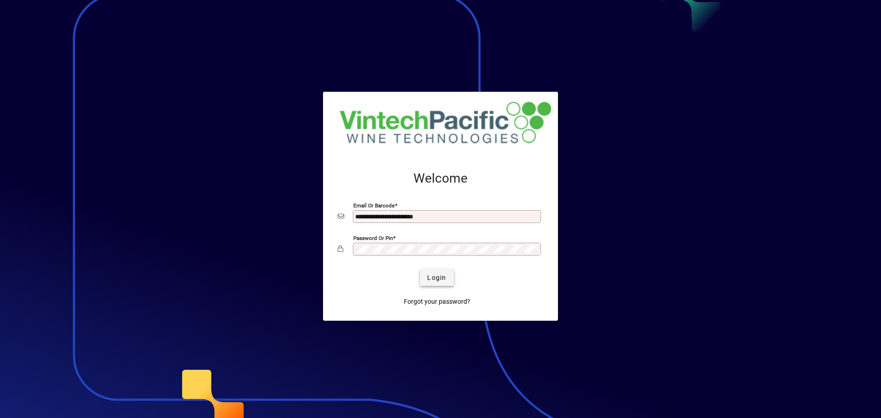  I want to click on mat-label: Password or Pin, so click(373, 238).